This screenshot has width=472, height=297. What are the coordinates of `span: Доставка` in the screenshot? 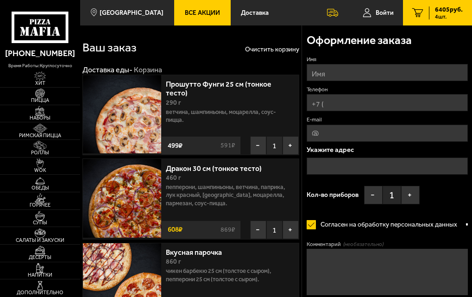 It's located at (255, 13).